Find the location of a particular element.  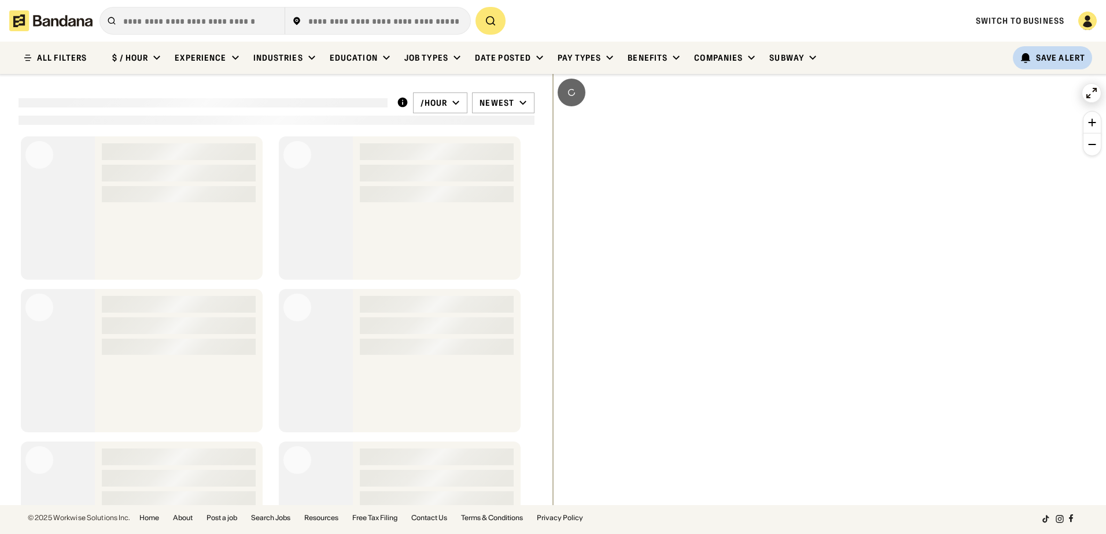

div: Education is located at coordinates (353, 58).